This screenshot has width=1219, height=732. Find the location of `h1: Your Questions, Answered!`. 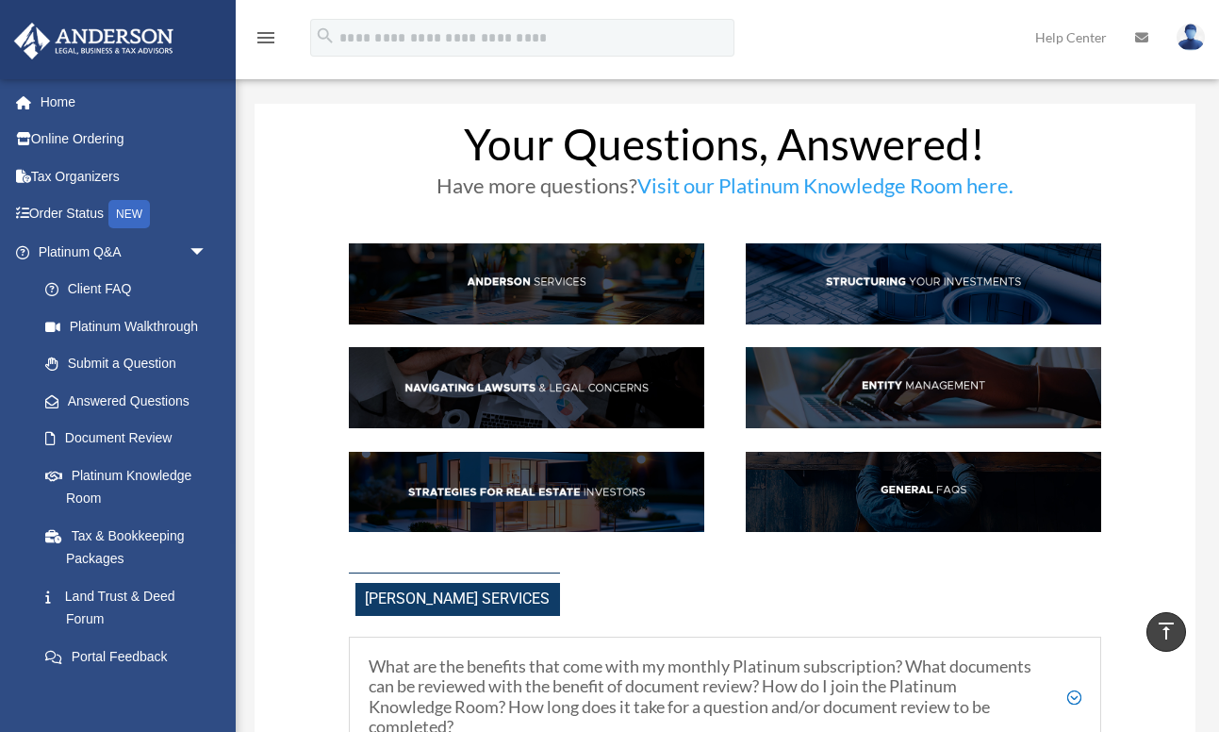

h1: Your Questions, Answered! is located at coordinates (725, 149).